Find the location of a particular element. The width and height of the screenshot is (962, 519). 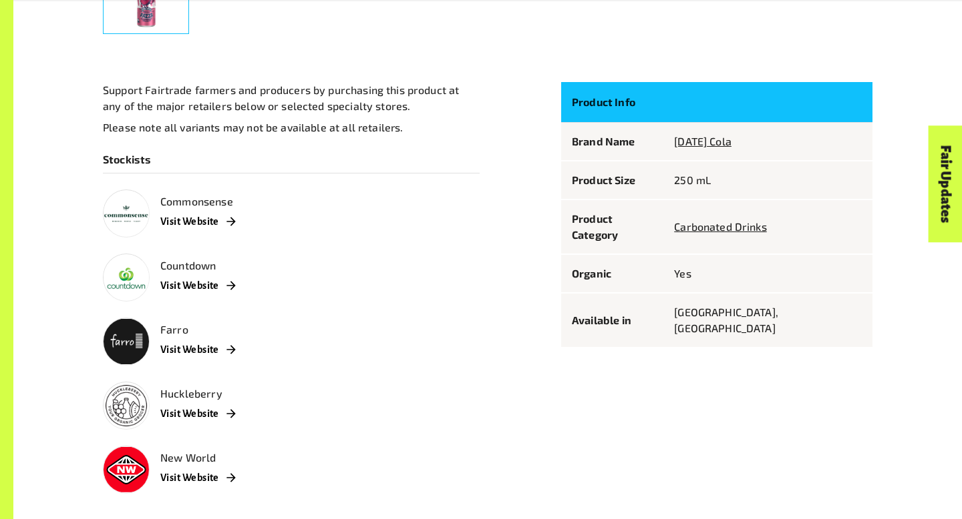

p: Yes is located at coordinates (767, 274).